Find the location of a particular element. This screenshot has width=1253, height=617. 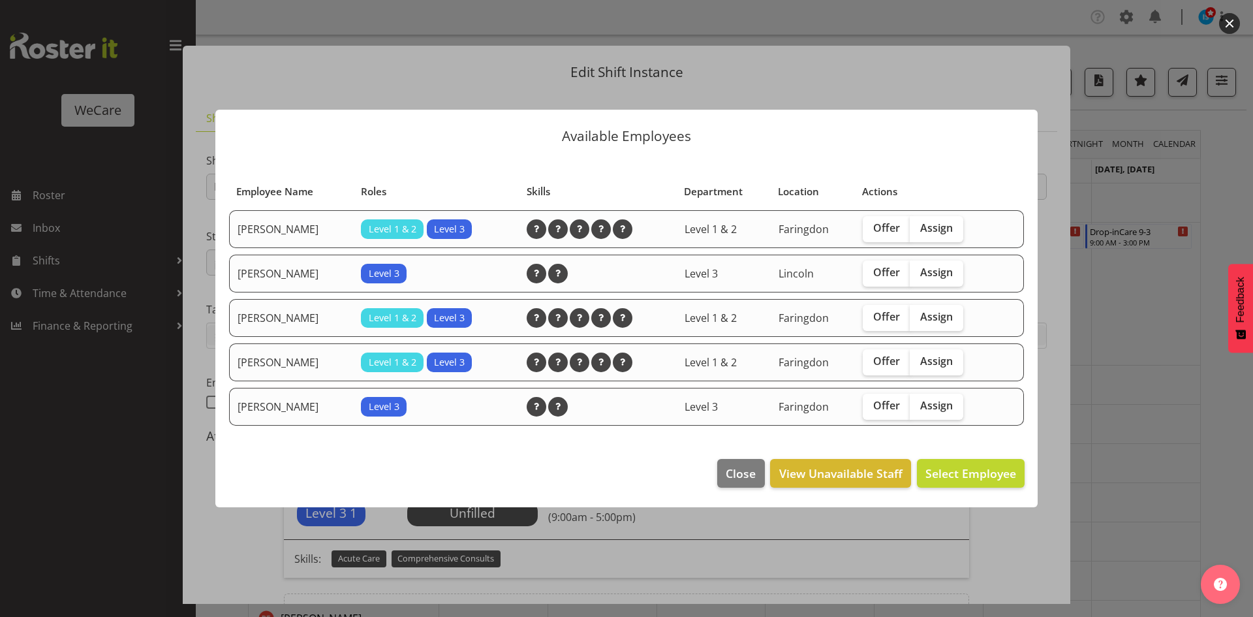

span: Employee Name is located at coordinates (275, 191).